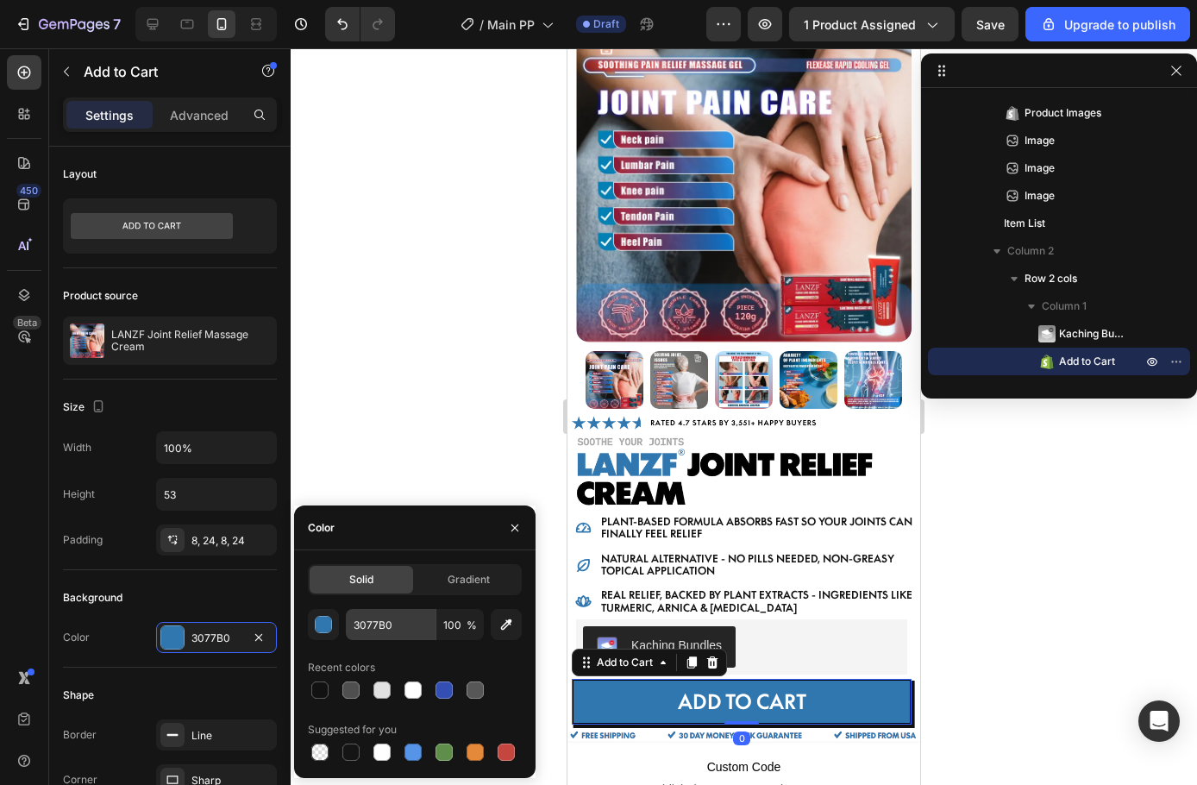 This screenshot has height=785, width=1197. What do you see at coordinates (78, 494) in the screenshot?
I see `div: Height` at bounding box center [78, 494].